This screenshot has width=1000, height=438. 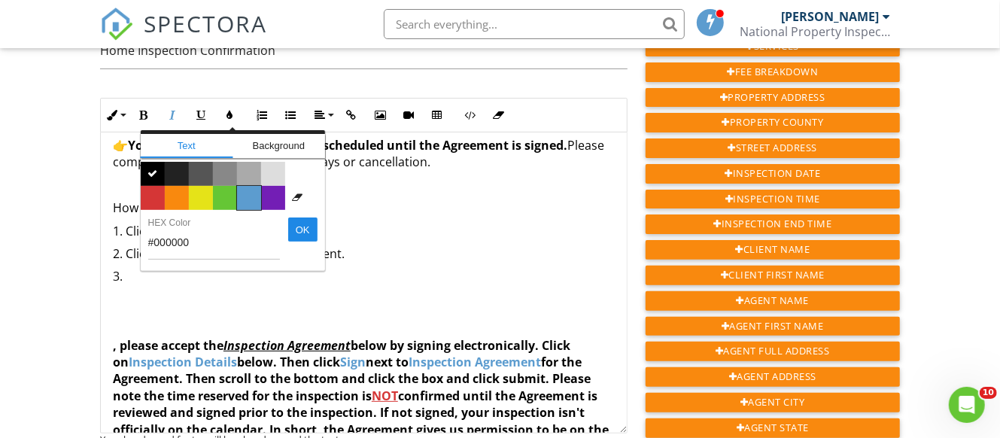 I want to click on span: Sign, so click(x=353, y=362).